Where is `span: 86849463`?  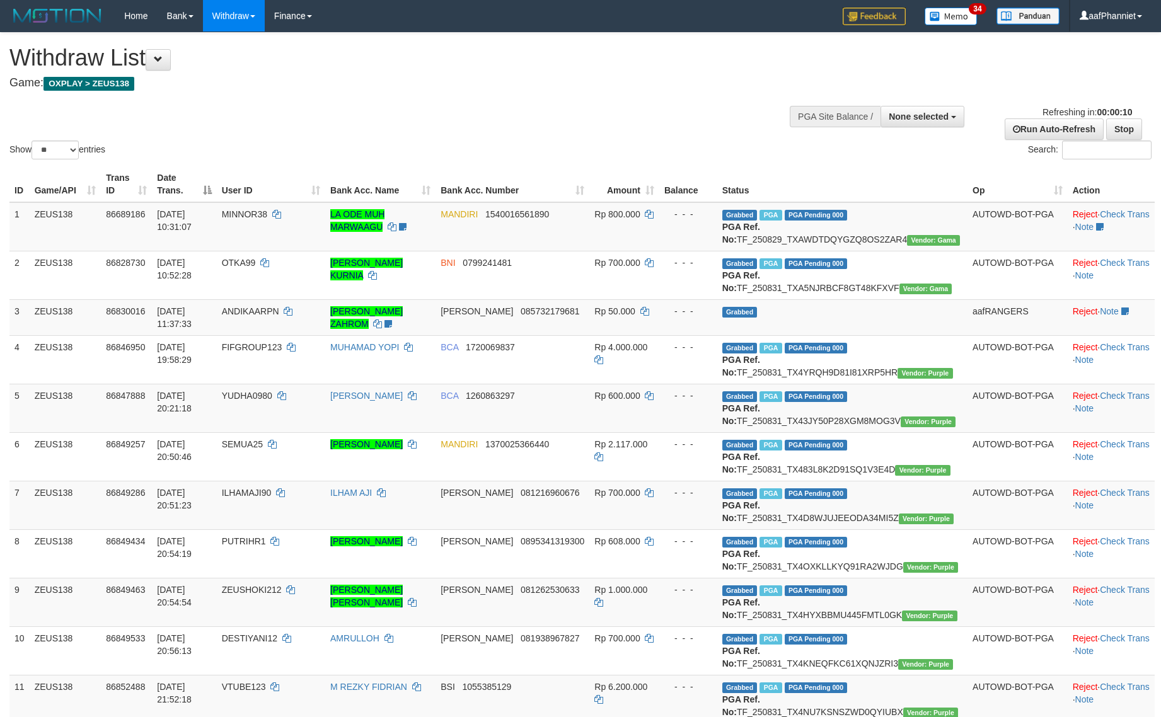
span: 86849463 is located at coordinates (125, 590).